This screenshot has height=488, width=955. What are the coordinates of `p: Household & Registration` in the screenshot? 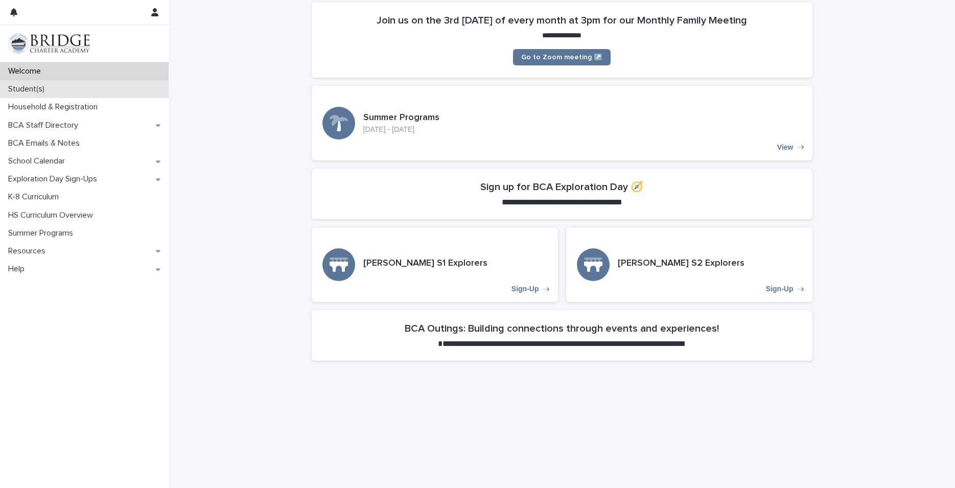 It's located at (55, 107).